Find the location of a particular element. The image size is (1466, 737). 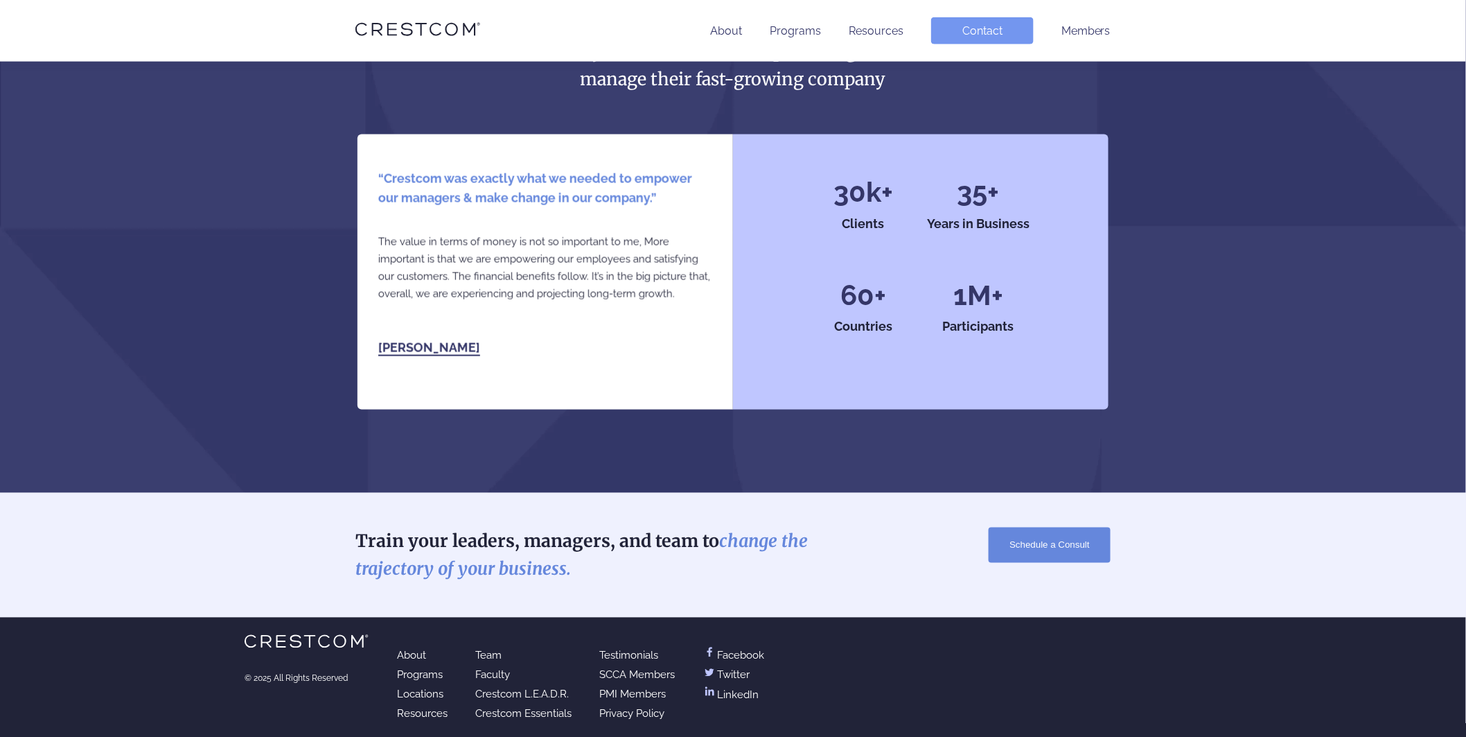

span: 60+ is located at coordinates (863, 295).